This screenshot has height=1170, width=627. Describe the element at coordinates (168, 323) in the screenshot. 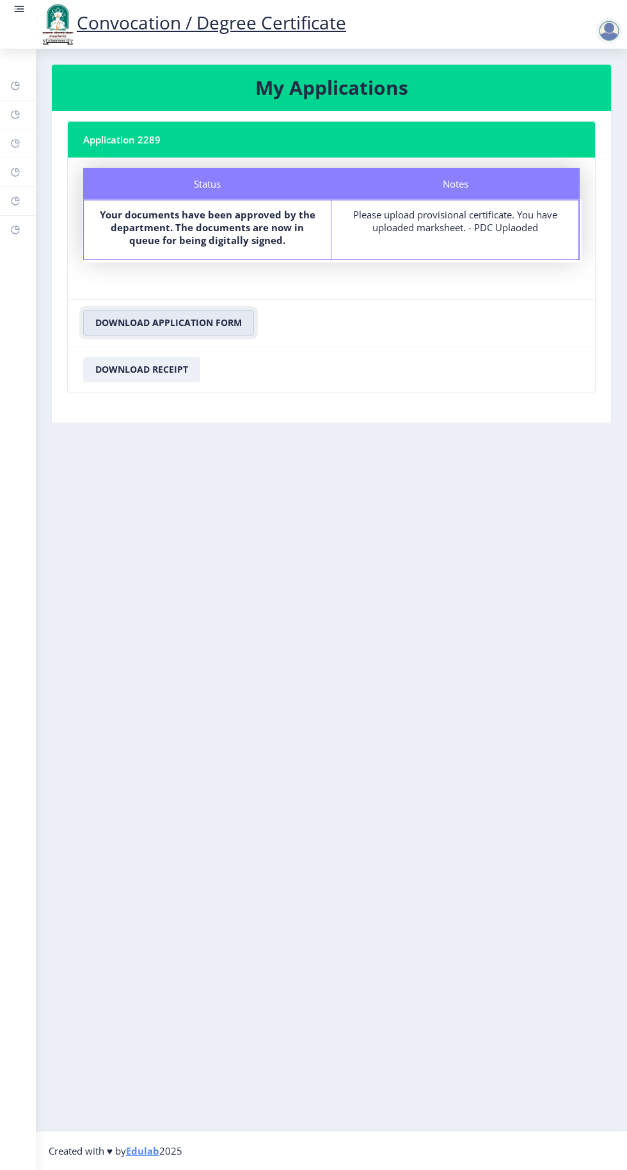

I see `button: Download Application Form` at that location.